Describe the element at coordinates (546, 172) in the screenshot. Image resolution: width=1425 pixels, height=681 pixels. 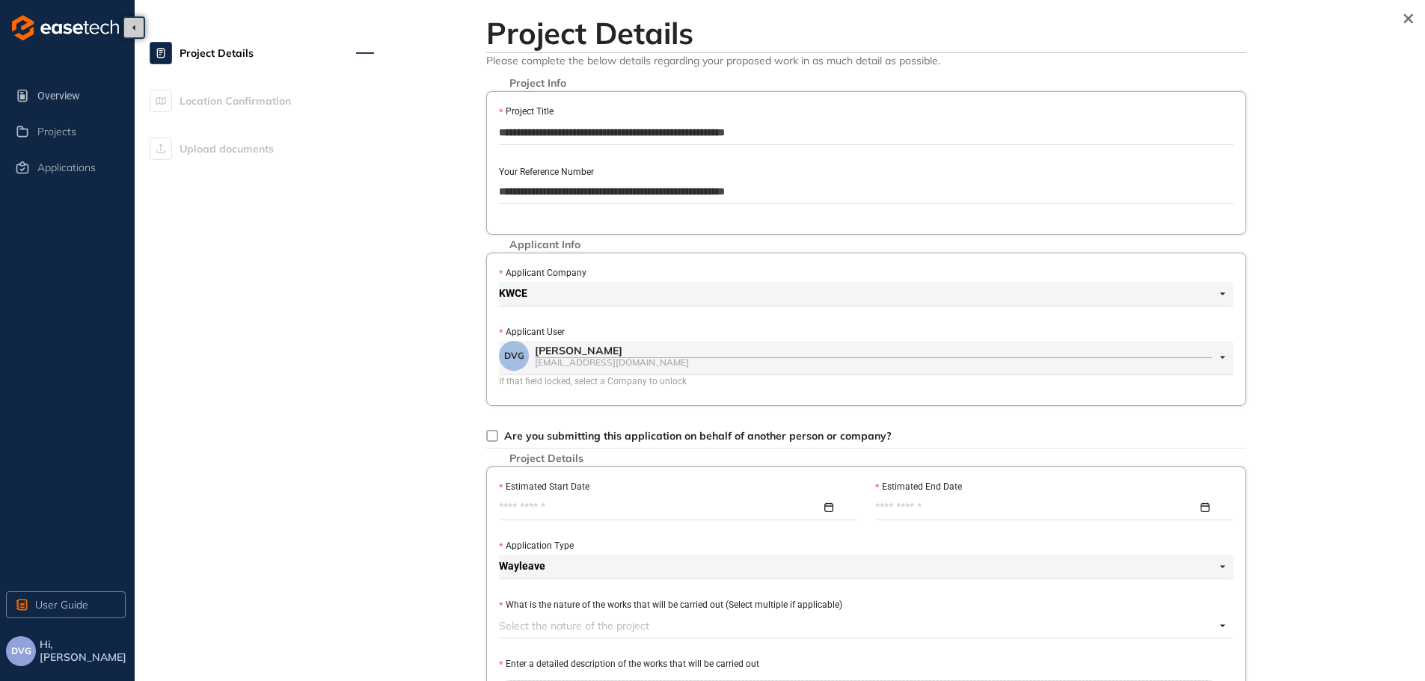
I see `label: Your Reference Number` at that location.